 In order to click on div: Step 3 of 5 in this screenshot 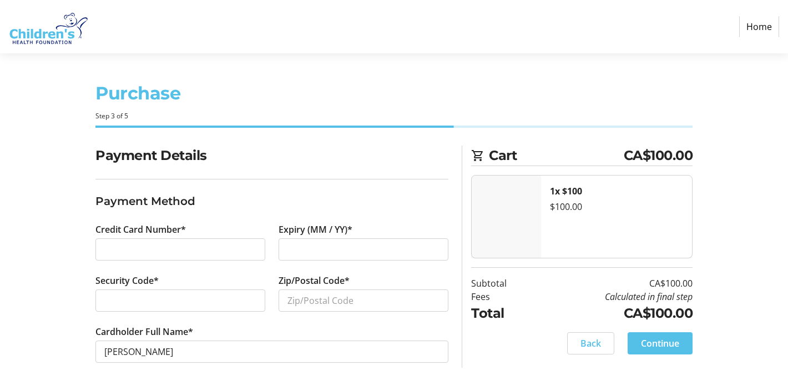, I will do `click(394, 116)`.